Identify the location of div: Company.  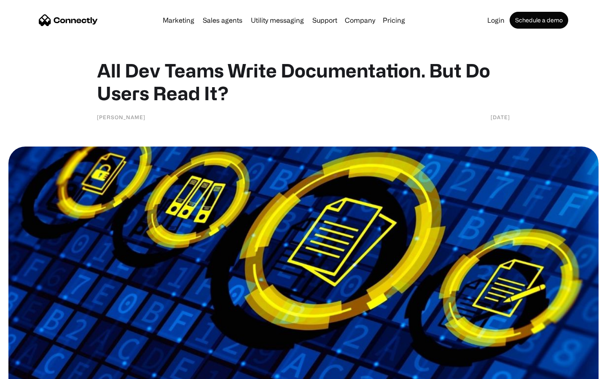
(360, 20).